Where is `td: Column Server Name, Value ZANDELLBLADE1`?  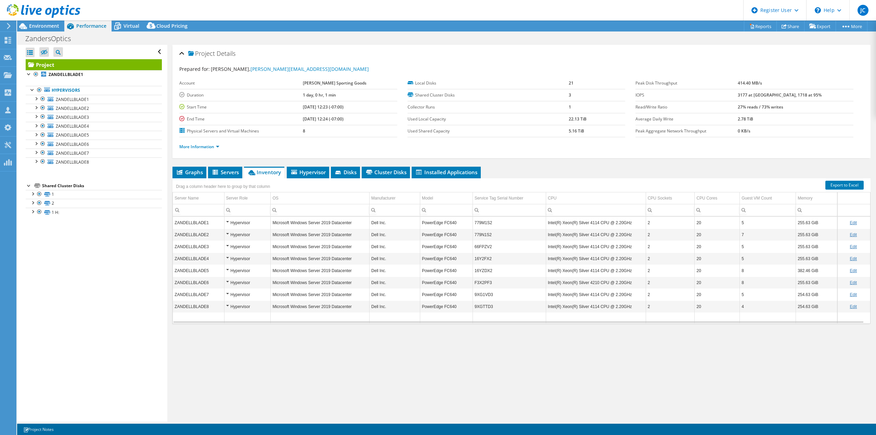
td: Column Server Name, Value ZANDELLBLADE1 is located at coordinates (198, 222).